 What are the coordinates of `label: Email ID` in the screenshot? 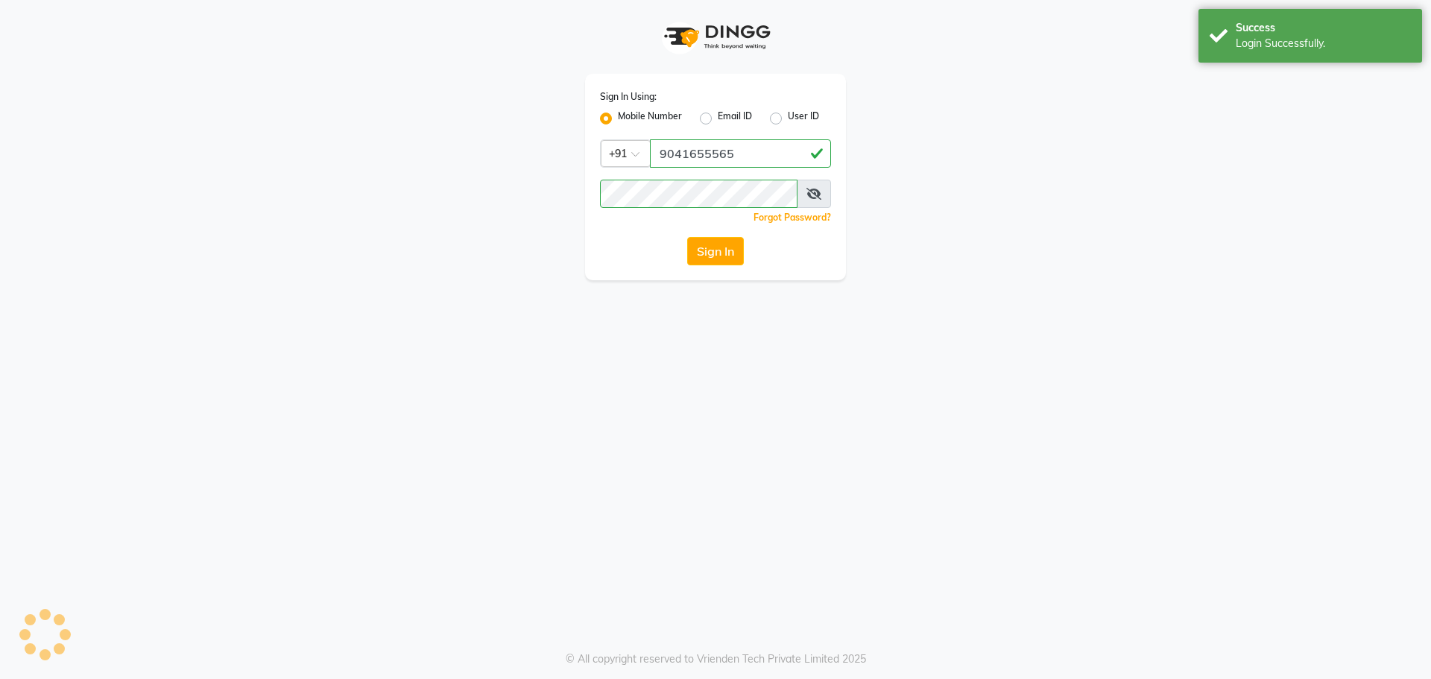 It's located at (735, 119).